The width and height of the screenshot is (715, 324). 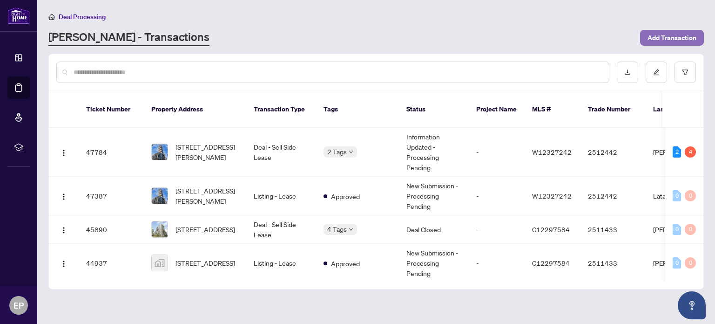 What do you see at coordinates (434, 152) in the screenshot?
I see `td: Information Updated - Processing Pending` at bounding box center [434, 152].